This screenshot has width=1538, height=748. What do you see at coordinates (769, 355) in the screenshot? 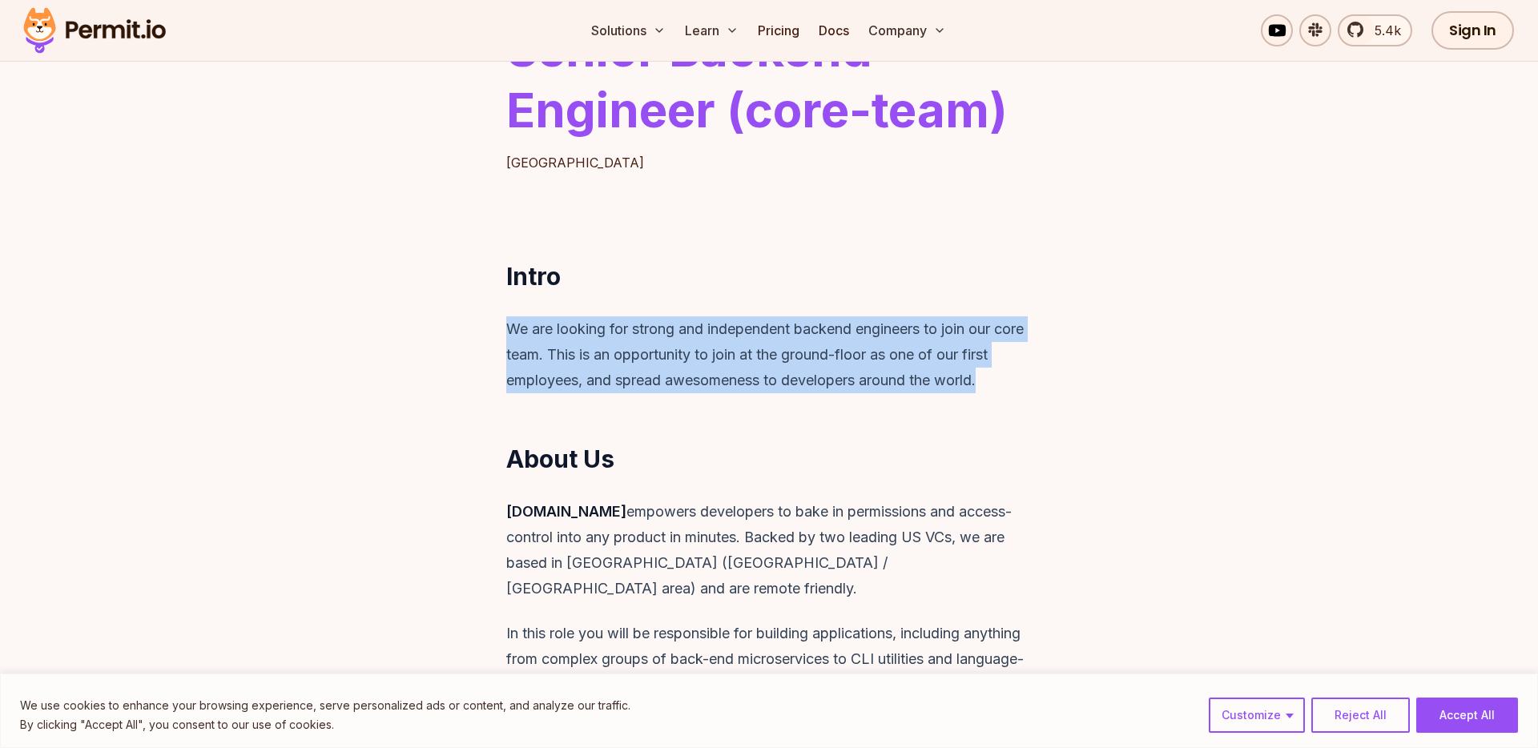
I see `p: We are looking for strong and independent backend engineers to join our core team. This is an opp...` at bounding box center [769, 355].